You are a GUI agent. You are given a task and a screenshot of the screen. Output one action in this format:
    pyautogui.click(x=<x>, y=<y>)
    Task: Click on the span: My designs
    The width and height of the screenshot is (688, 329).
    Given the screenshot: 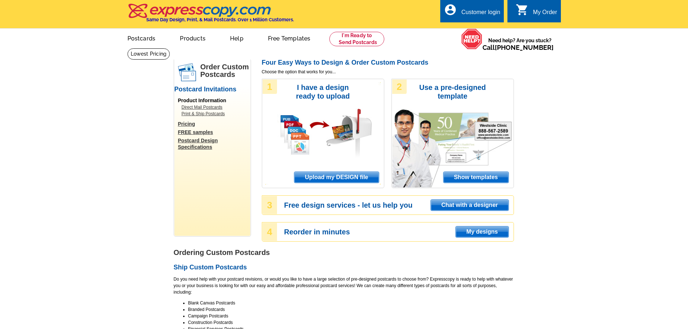 What is the action you would take?
    pyautogui.click(x=482, y=232)
    